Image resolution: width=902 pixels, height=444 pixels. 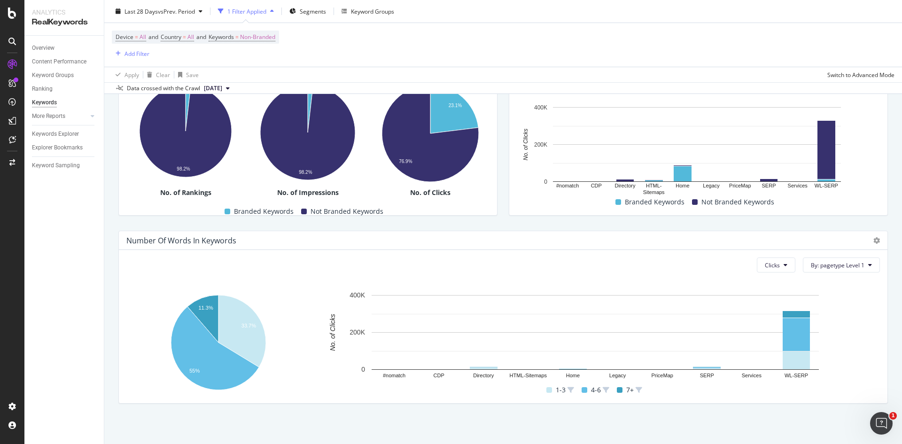 What do you see at coordinates (48, 116) in the screenshot?
I see `div: More Reports` at bounding box center [48, 116].